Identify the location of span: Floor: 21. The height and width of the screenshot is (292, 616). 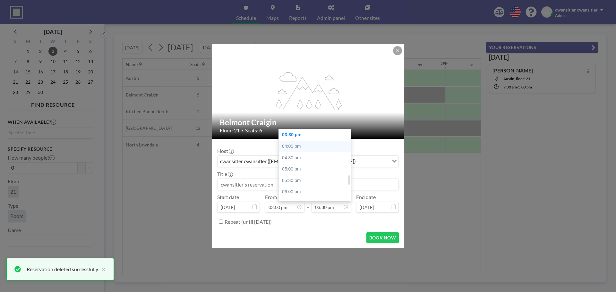
(230, 131).